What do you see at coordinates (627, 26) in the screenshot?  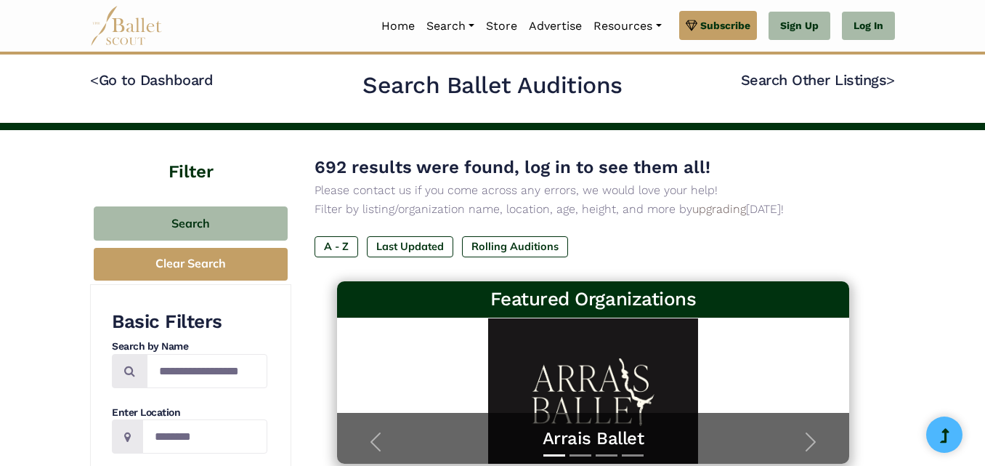 I see `a: Resources` at bounding box center [627, 26].